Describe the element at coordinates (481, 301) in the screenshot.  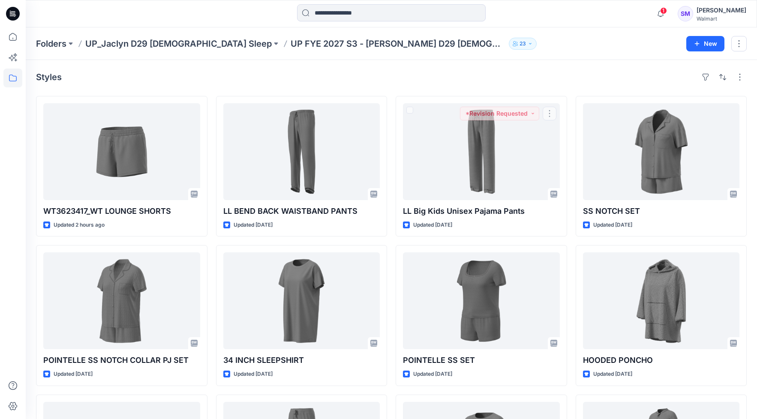
I see `a: POINTELLE SS SET` at that location.